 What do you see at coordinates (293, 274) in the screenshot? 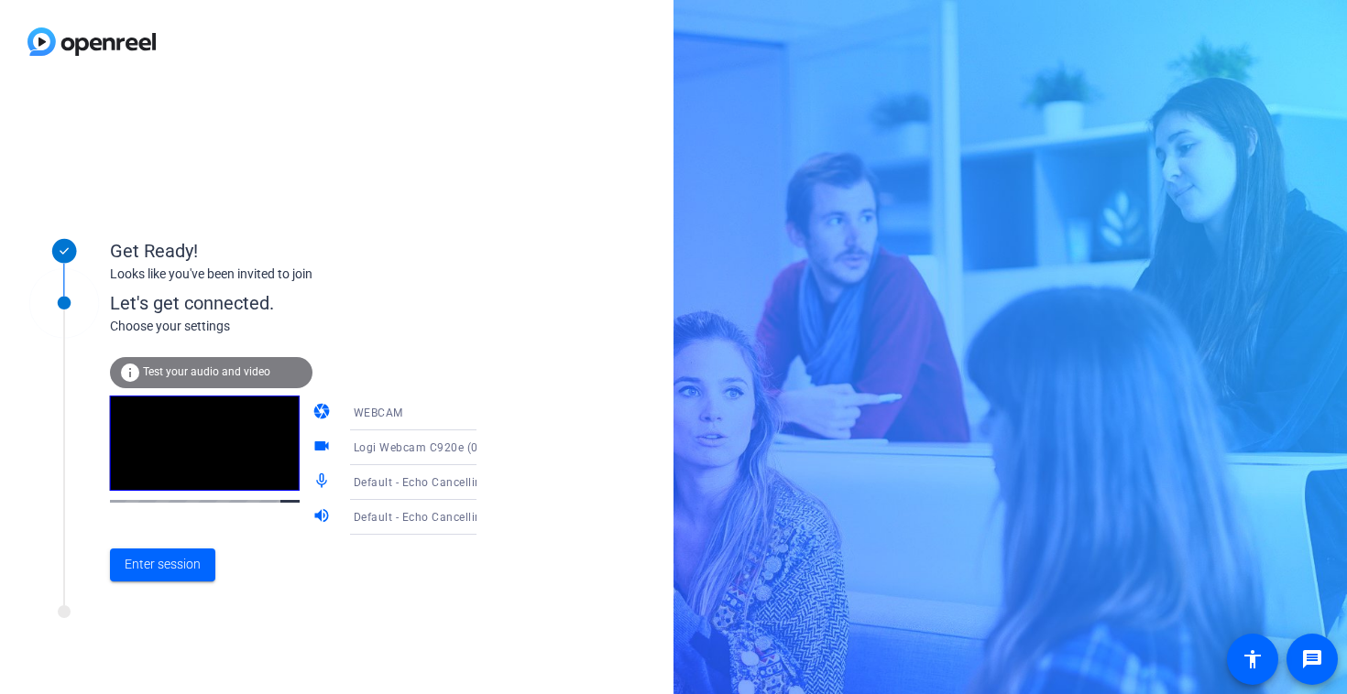
I see `div: Looks like you've been invited to join` at bounding box center [293, 274].